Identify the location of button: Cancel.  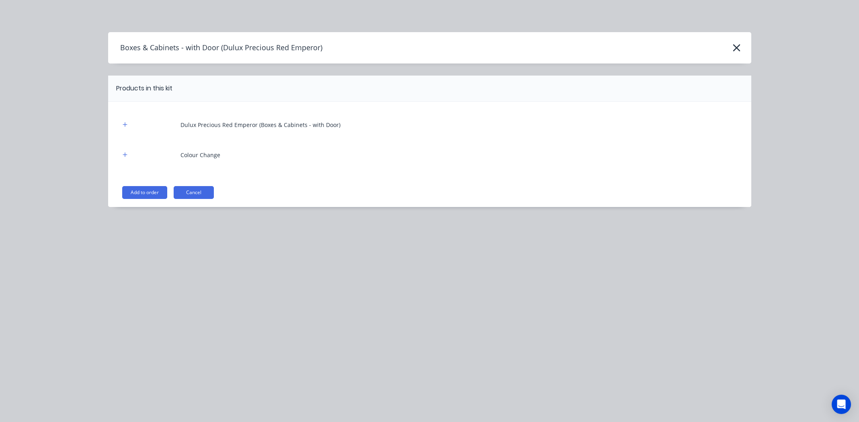
(194, 193).